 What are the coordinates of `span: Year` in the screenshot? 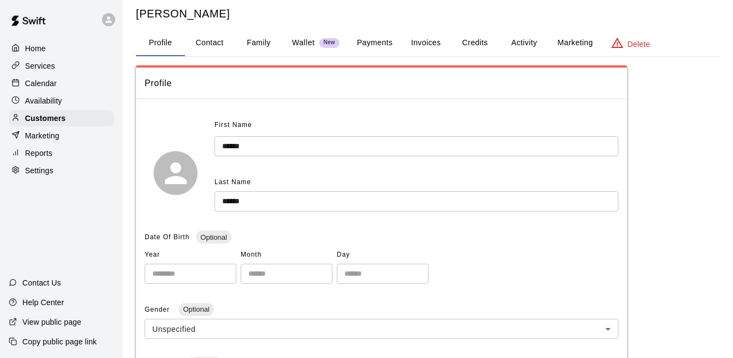 It's located at (190, 255).